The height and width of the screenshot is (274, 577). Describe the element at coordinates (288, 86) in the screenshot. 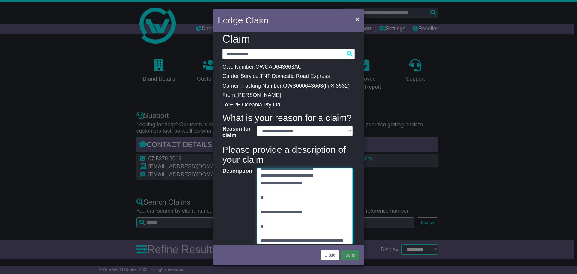

I see `p: Carrier Tracking Number: ( )` at that location.